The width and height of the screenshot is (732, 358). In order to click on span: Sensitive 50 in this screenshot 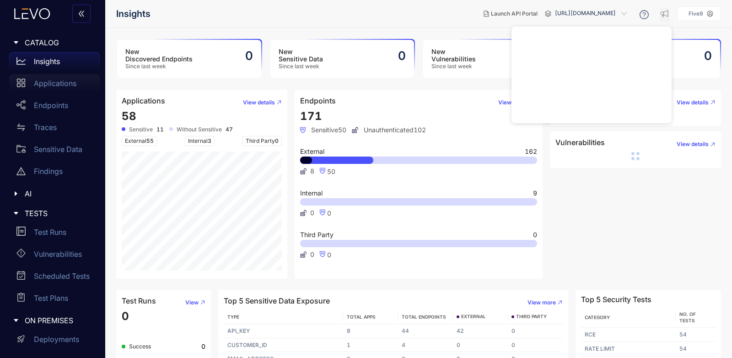, I will do `click(323, 130)`.